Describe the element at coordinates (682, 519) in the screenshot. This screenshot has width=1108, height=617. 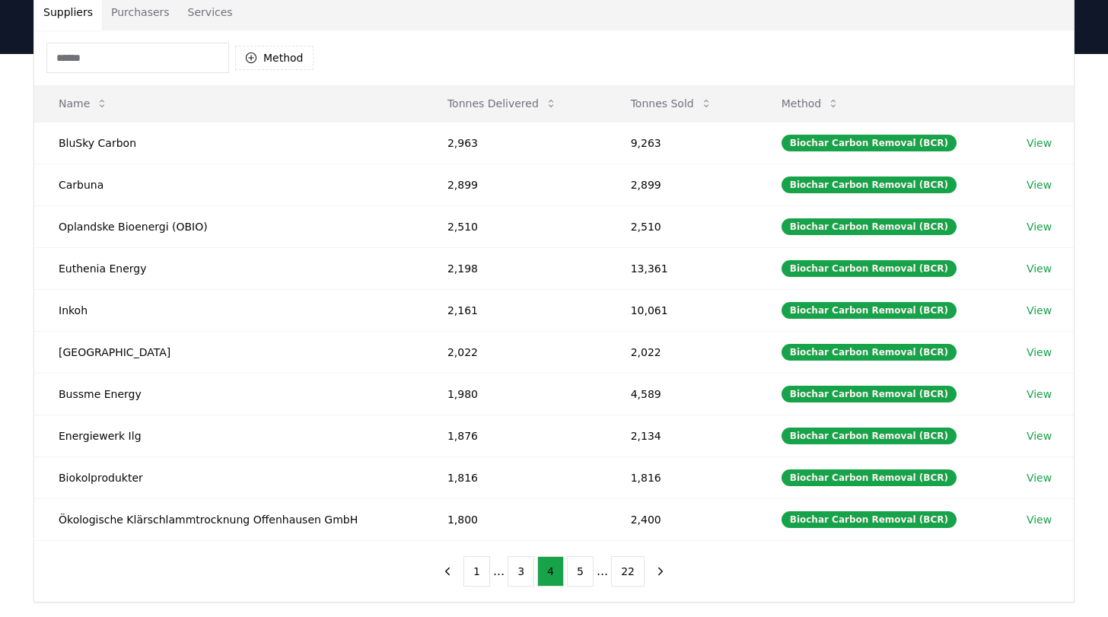
I see `td: 2,400` at that location.